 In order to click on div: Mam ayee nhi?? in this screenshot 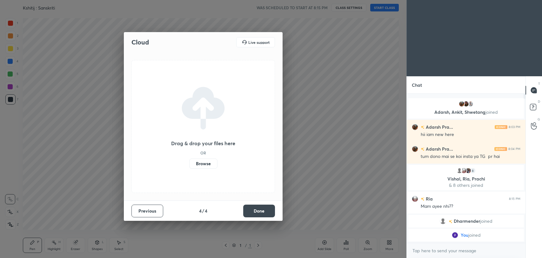, I will do `click(470, 206)`.